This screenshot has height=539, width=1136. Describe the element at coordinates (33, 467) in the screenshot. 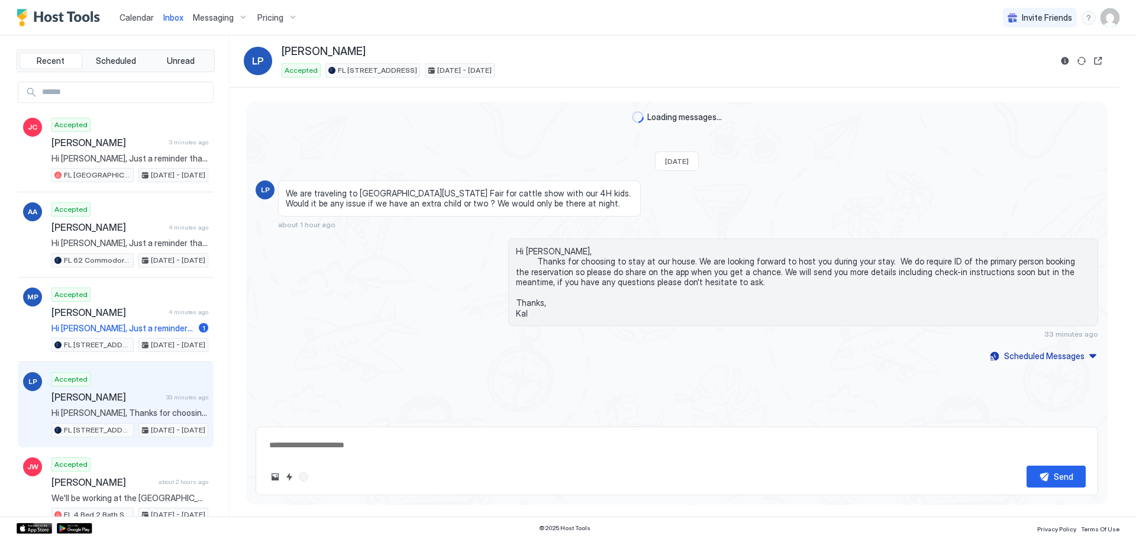

I see `span: JW` at that location.